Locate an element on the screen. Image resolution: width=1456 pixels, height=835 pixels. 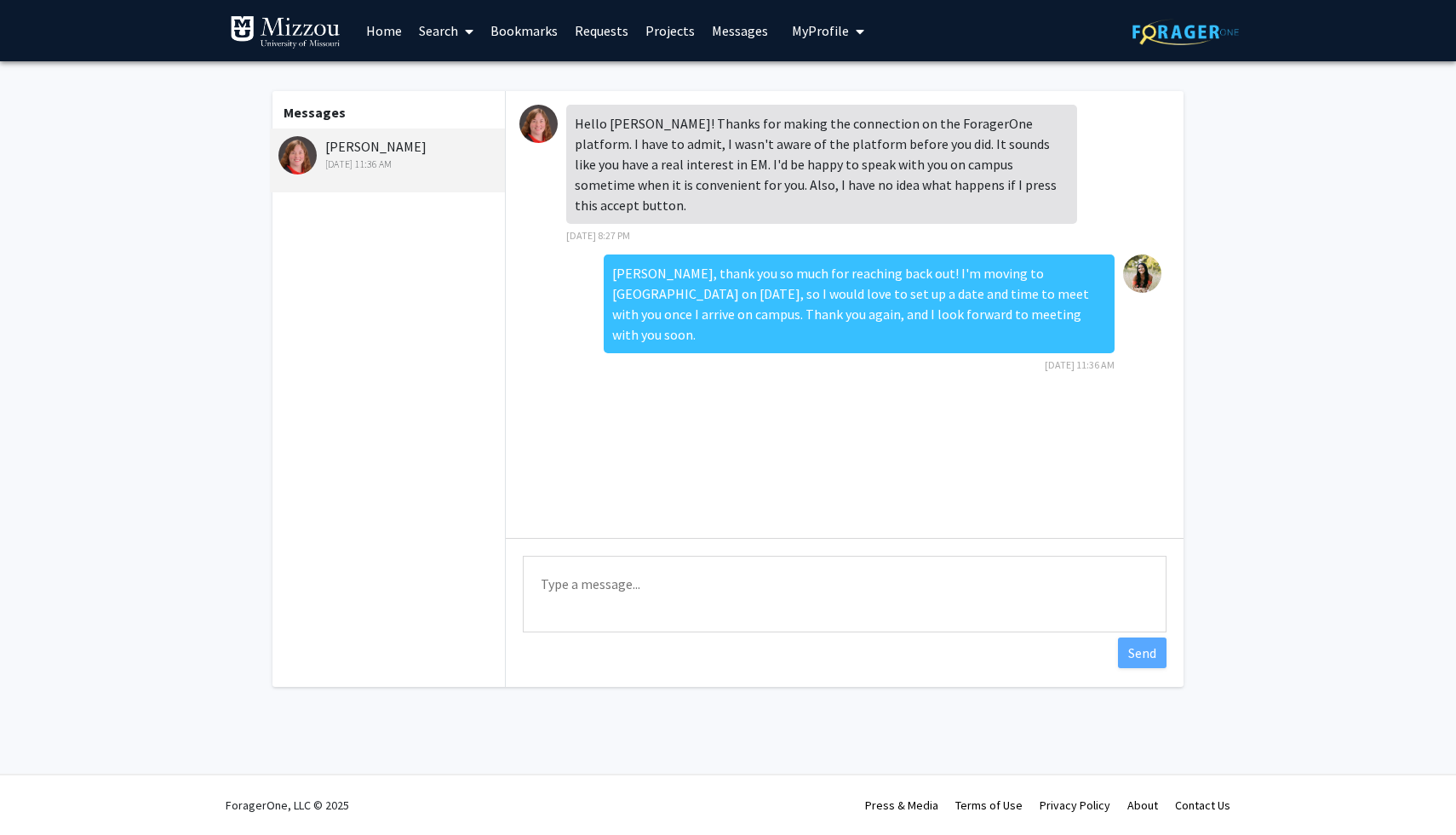
textarea: Message is located at coordinates (844, 594).